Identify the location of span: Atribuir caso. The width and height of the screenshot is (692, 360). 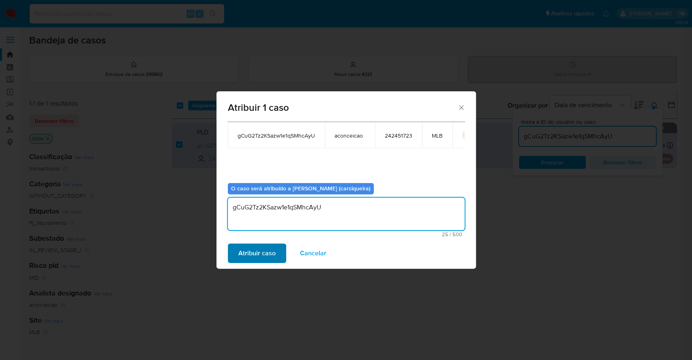
(257, 253).